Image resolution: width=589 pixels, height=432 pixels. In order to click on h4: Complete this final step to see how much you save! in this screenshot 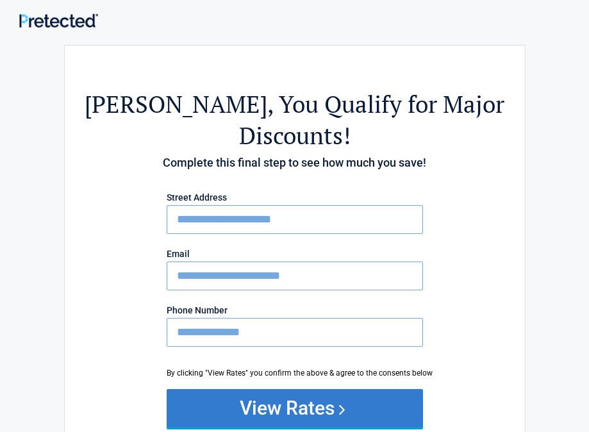, I will do `click(295, 163)`.